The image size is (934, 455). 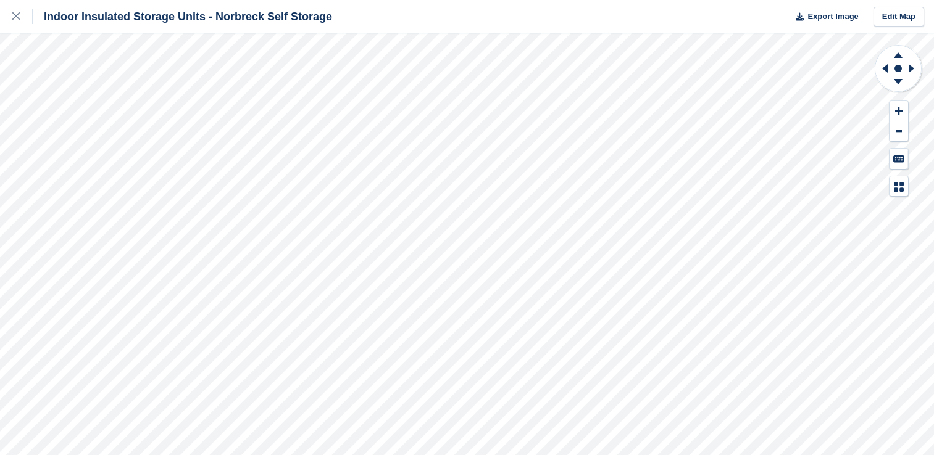 What do you see at coordinates (833, 17) in the screenshot?
I see `span: Export Image` at bounding box center [833, 17].